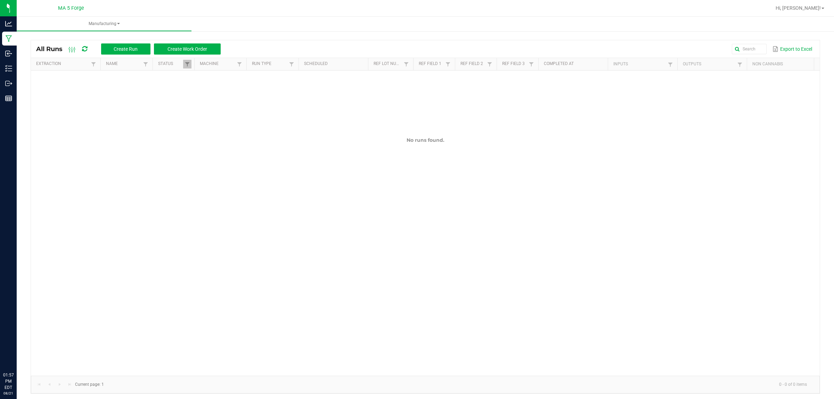 The image size is (834, 399). Describe the element at coordinates (104, 24) in the screenshot. I see `a: Manufacturing` at that location.